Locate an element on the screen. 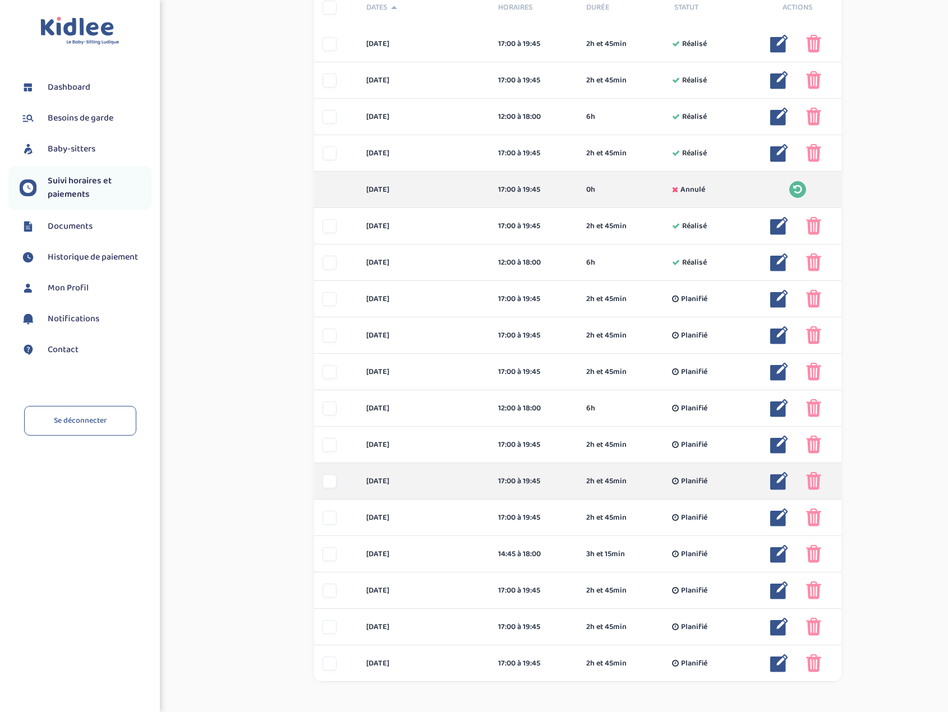 This screenshot has height=712, width=948. img: profil.svg is located at coordinates (28, 288).